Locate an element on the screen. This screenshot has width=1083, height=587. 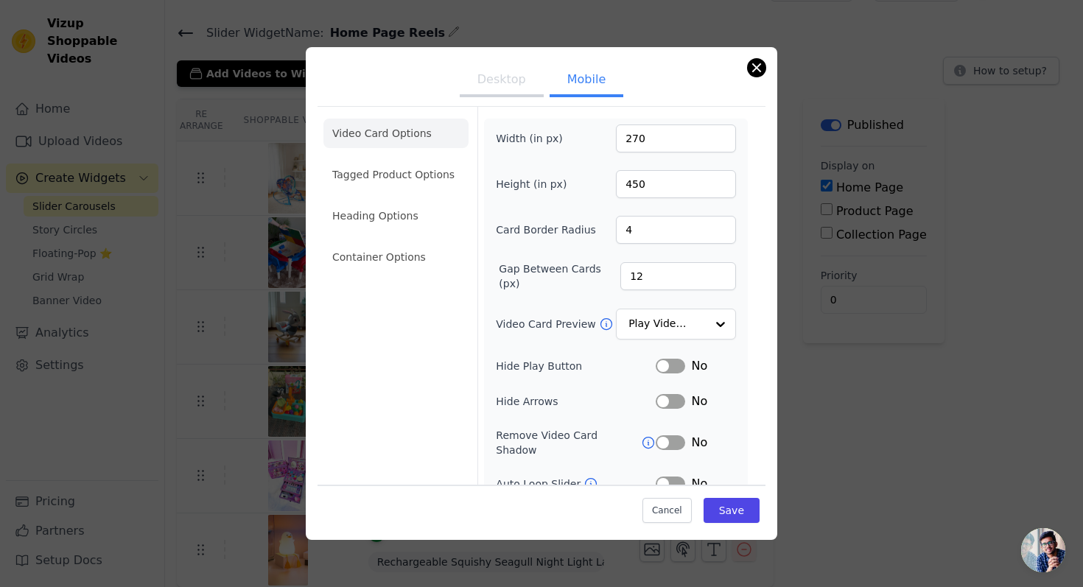
li: Video Card Options is located at coordinates (395, 133).